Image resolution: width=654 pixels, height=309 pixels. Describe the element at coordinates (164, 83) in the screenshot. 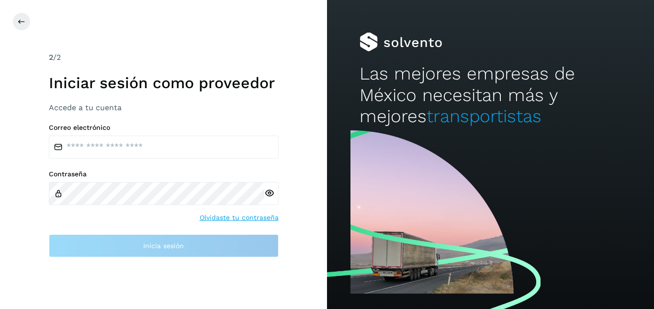

I see `h1: Iniciar sesión como proveedor` at that location.